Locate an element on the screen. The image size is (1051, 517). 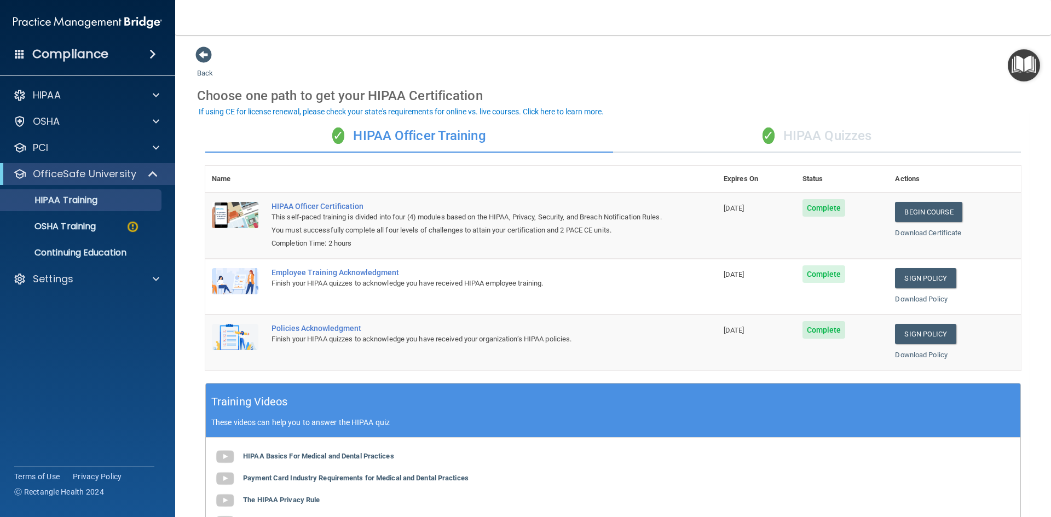
p: HIPAA Training is located at coordinates (52, 200).